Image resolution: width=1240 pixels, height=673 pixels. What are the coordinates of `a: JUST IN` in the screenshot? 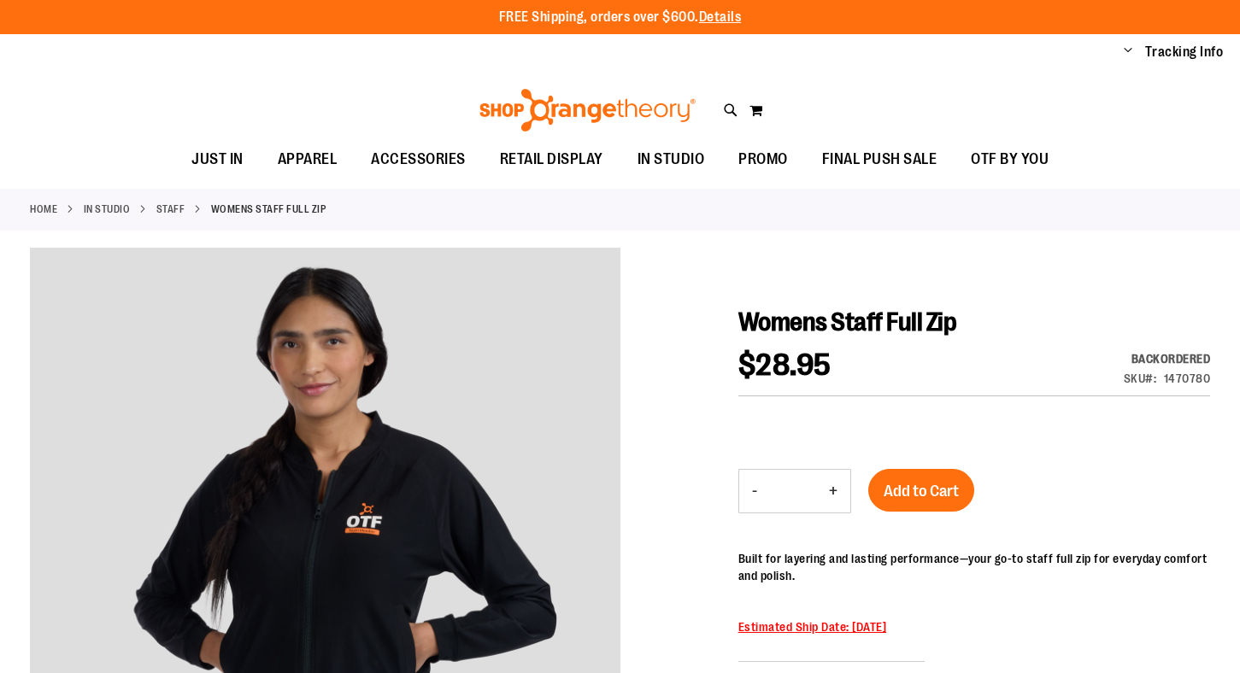 It's located at (217, 160).